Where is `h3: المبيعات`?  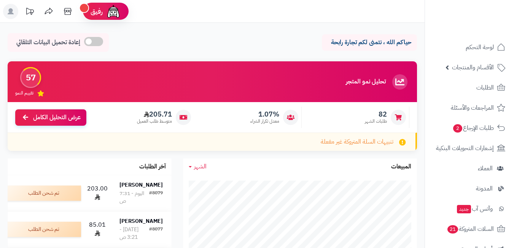
h3: المبيعات is located at coordinates (401, 167).